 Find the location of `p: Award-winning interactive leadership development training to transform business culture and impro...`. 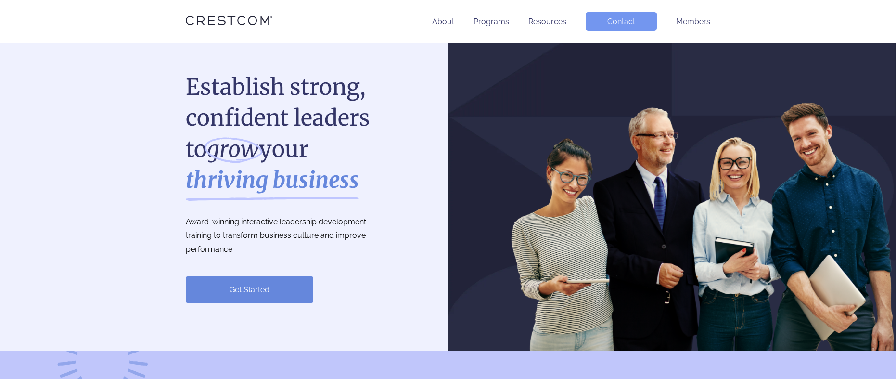

p: Award-winning interactive leadership development training to transform business culture and impro... is located at coordinates (287, 236).